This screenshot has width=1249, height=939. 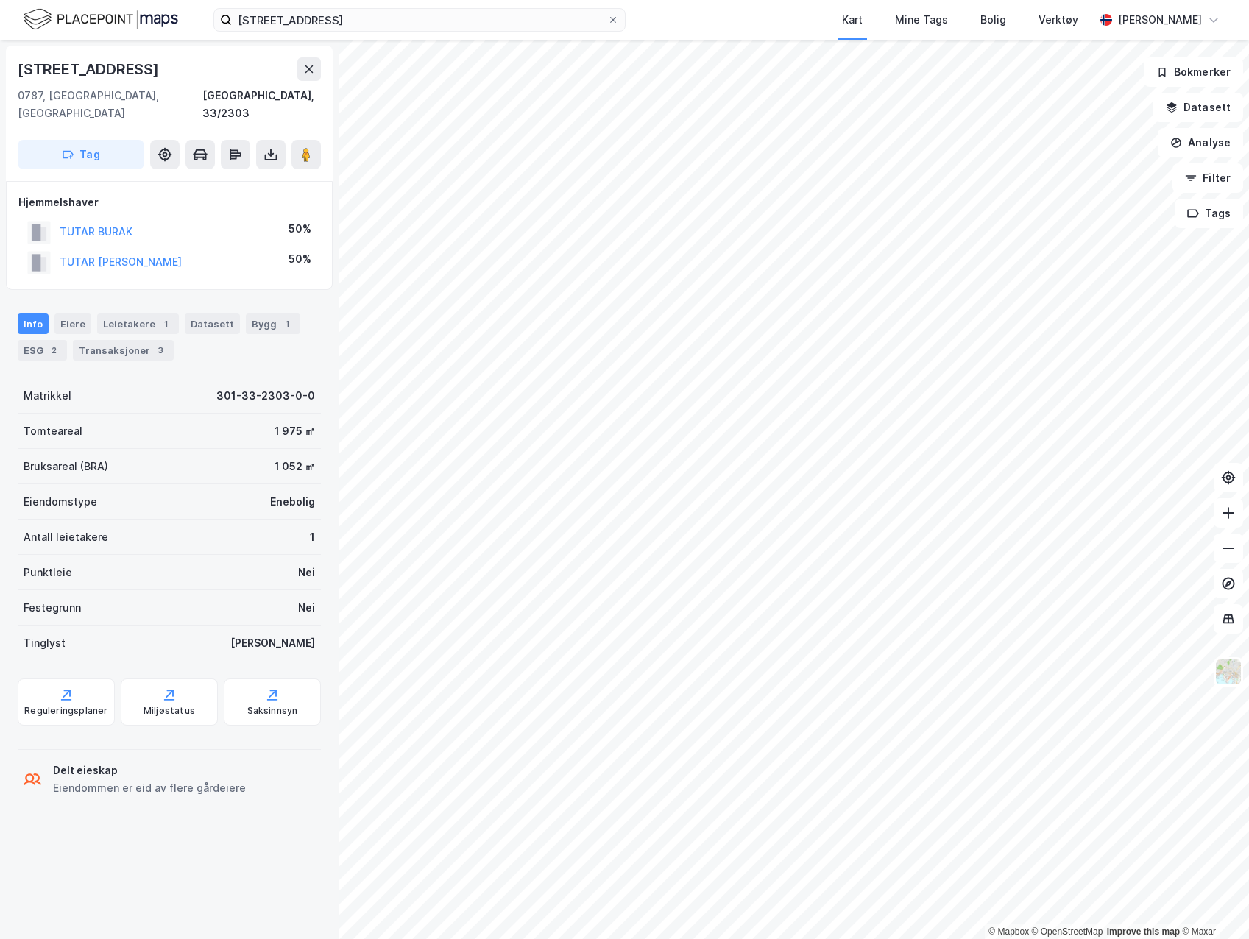 What do you see at coordinates (53, 431) in the screenshot?
I see `div: Tomteareal` at bounding box center [53, 431].